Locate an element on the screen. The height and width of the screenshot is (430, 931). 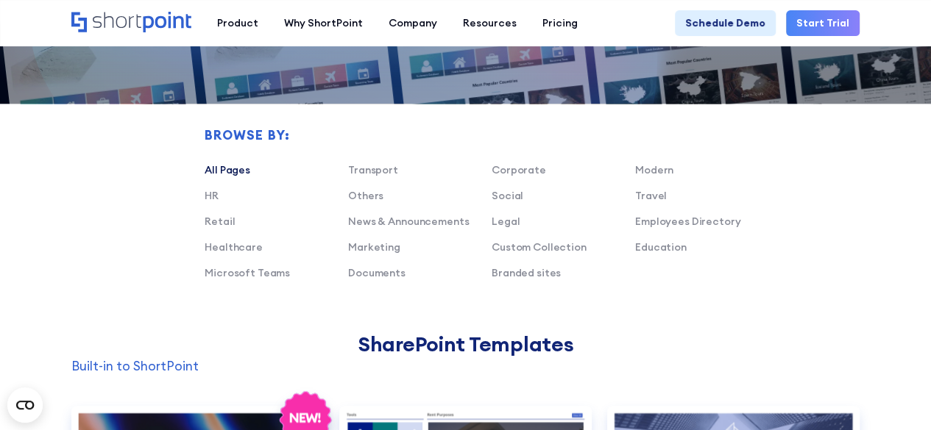
h2: Browse by: is located at coordinates (492, 135).